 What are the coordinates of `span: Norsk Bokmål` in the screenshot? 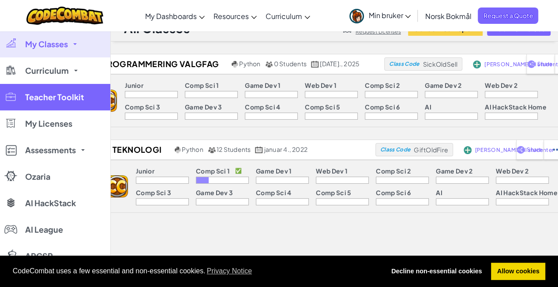 It's located at (448, 16).